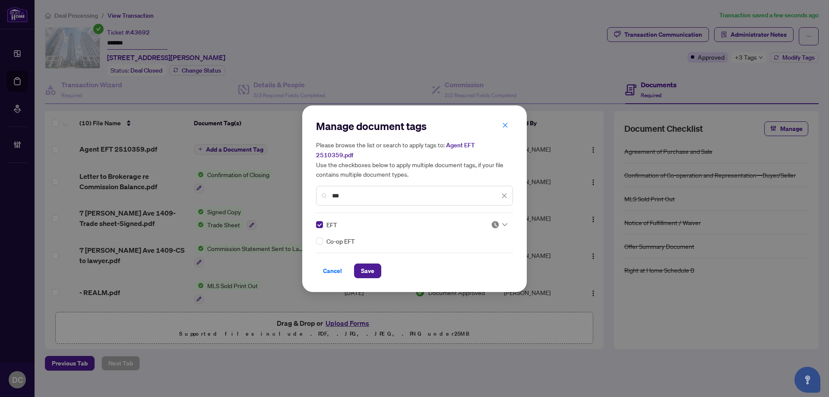  Describe the element at coordinates (333, 271) in the screenshot. I see `button: Cancel` at that location.